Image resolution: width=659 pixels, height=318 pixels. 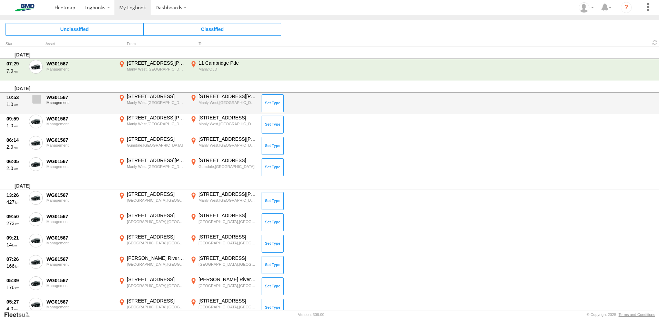 I want to click on div: Matt Beggs, so click(x=586, y=8).